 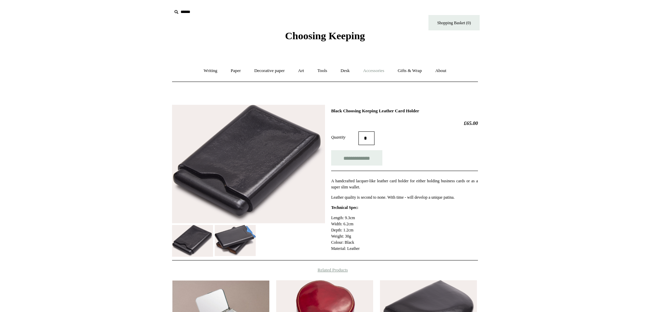 What do you see at coordinates (301, 71) in the screenshot?
I see `a: Art` at bounding box center [301, 71].